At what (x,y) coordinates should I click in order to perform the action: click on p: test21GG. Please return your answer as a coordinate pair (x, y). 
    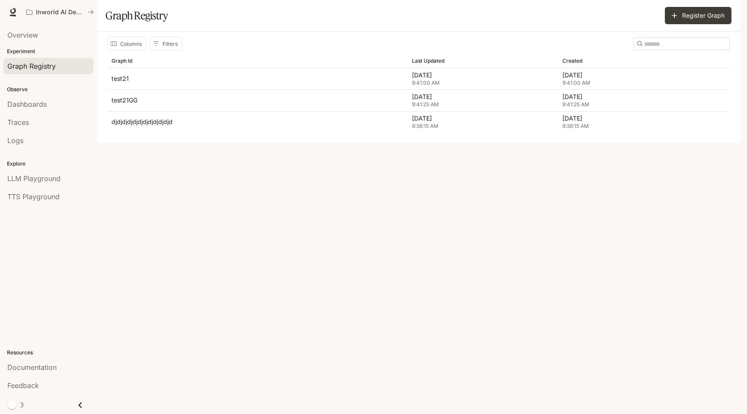
    Looking at the image, I should click on (125, 100).